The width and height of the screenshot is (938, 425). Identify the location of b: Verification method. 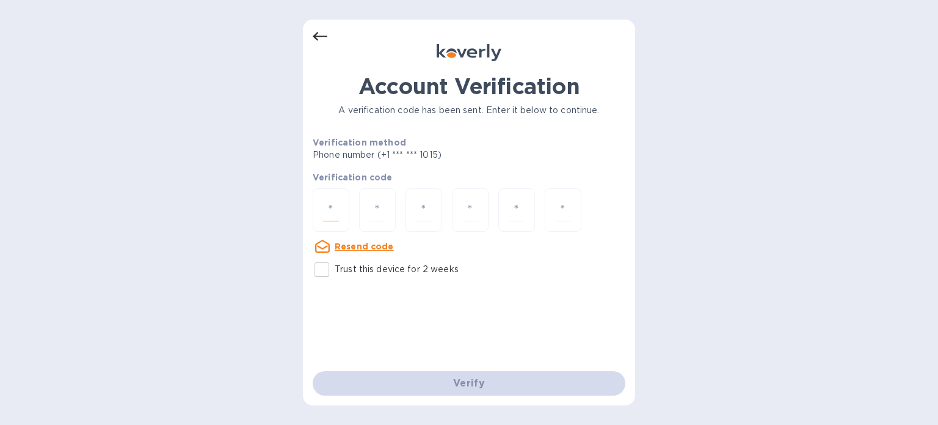
(359, 142).